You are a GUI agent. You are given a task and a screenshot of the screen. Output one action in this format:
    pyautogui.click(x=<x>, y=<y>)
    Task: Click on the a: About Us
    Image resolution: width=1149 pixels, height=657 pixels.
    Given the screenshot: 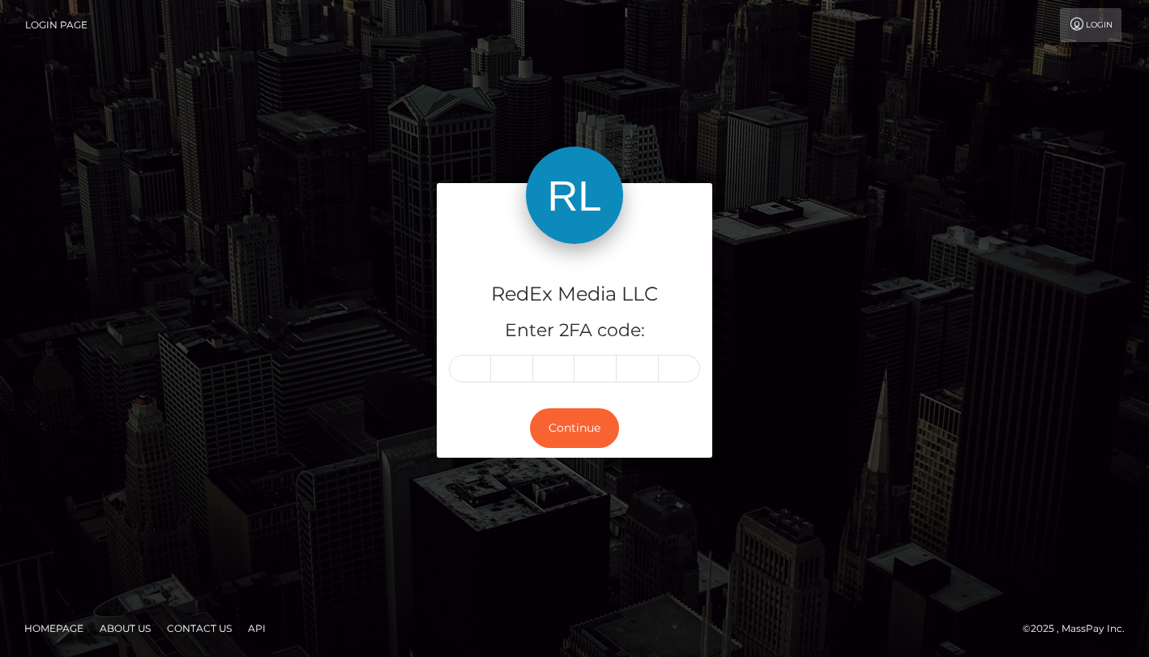 What is the action you would take?
    pyautogui.click(x=125, y=628)
    